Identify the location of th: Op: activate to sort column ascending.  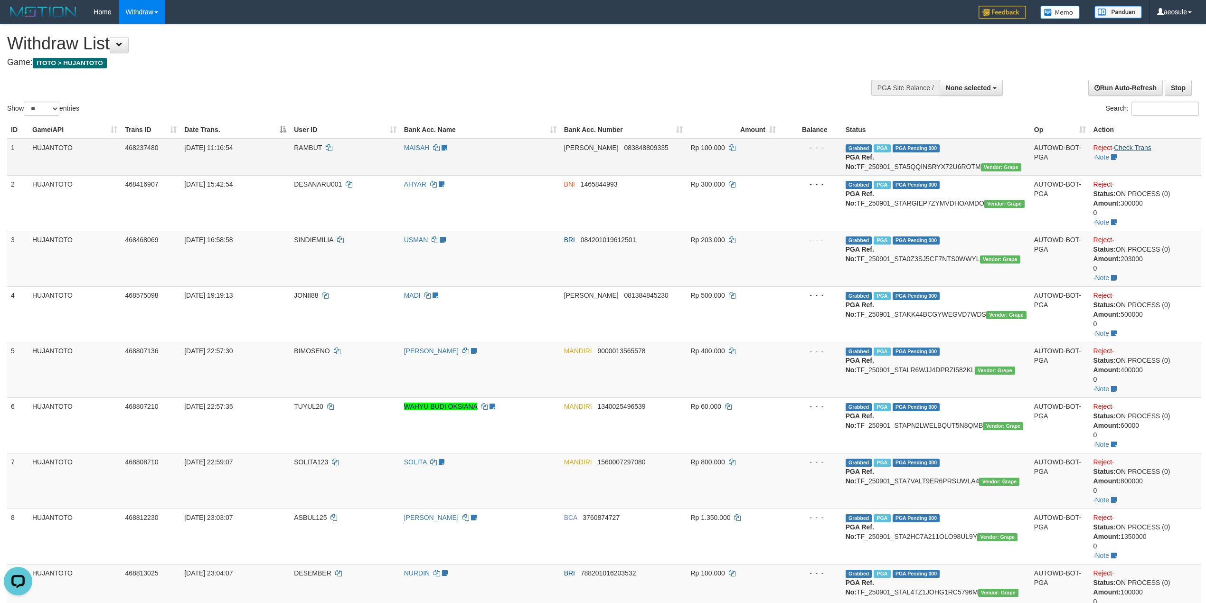
(1060, 130).